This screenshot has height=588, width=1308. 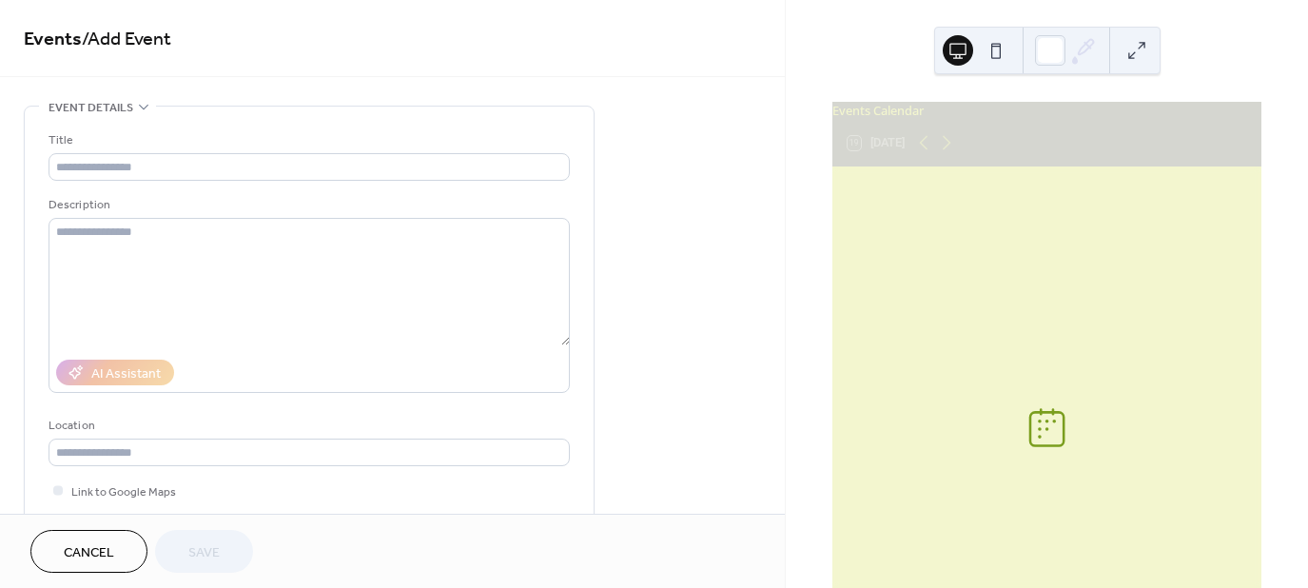 I want to click on button: Cancel, so click(x=88, y=551).